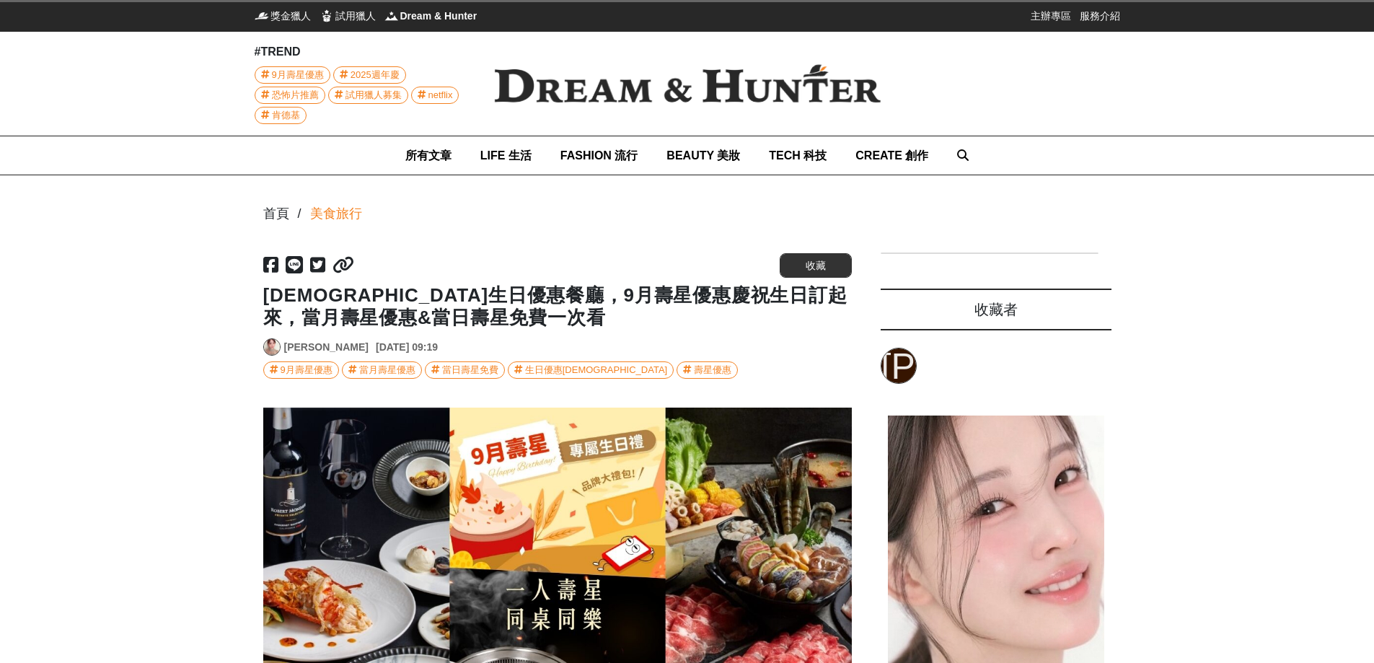 The width and height of the screenshot is (1374, 663). I want to click on button: 收藏, so click(816, 265).